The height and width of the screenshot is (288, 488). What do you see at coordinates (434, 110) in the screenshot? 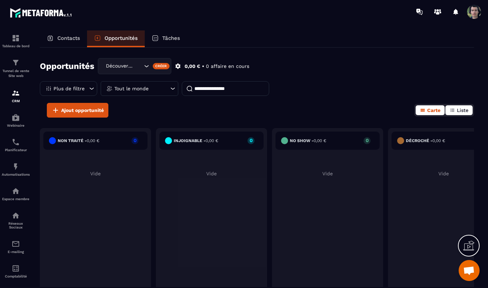
I see `span: Carte` at bounding box center [434, 110].